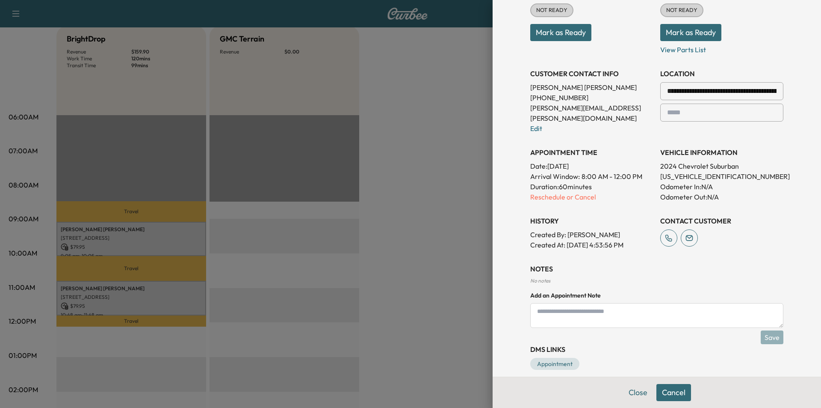 This screenshot has height=408, width=821. I want to click on h3: History, so click(592, 221).